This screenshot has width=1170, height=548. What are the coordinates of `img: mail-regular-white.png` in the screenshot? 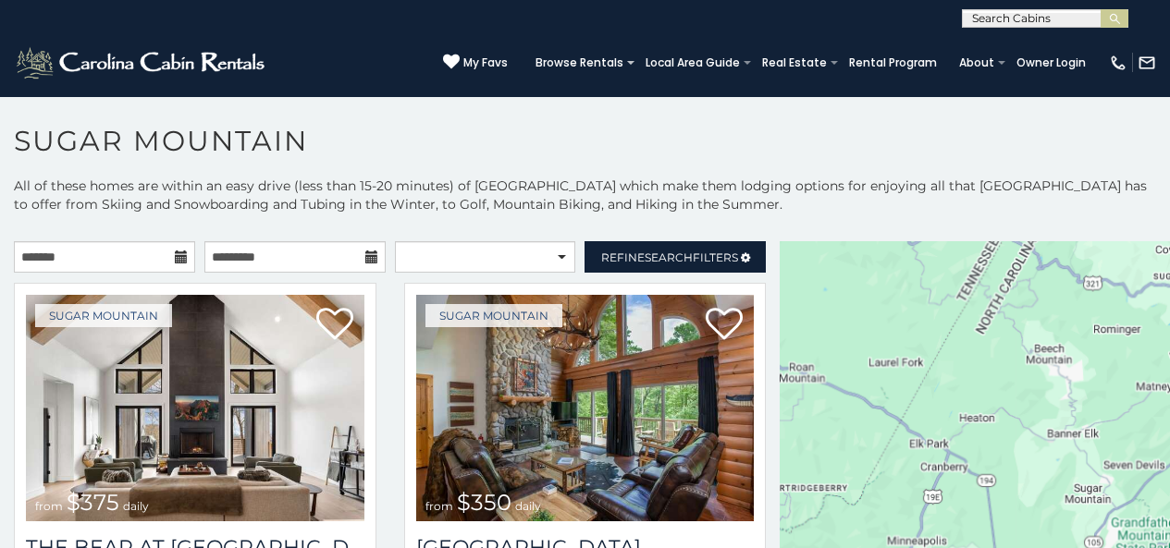 It's located at (1147, 63).